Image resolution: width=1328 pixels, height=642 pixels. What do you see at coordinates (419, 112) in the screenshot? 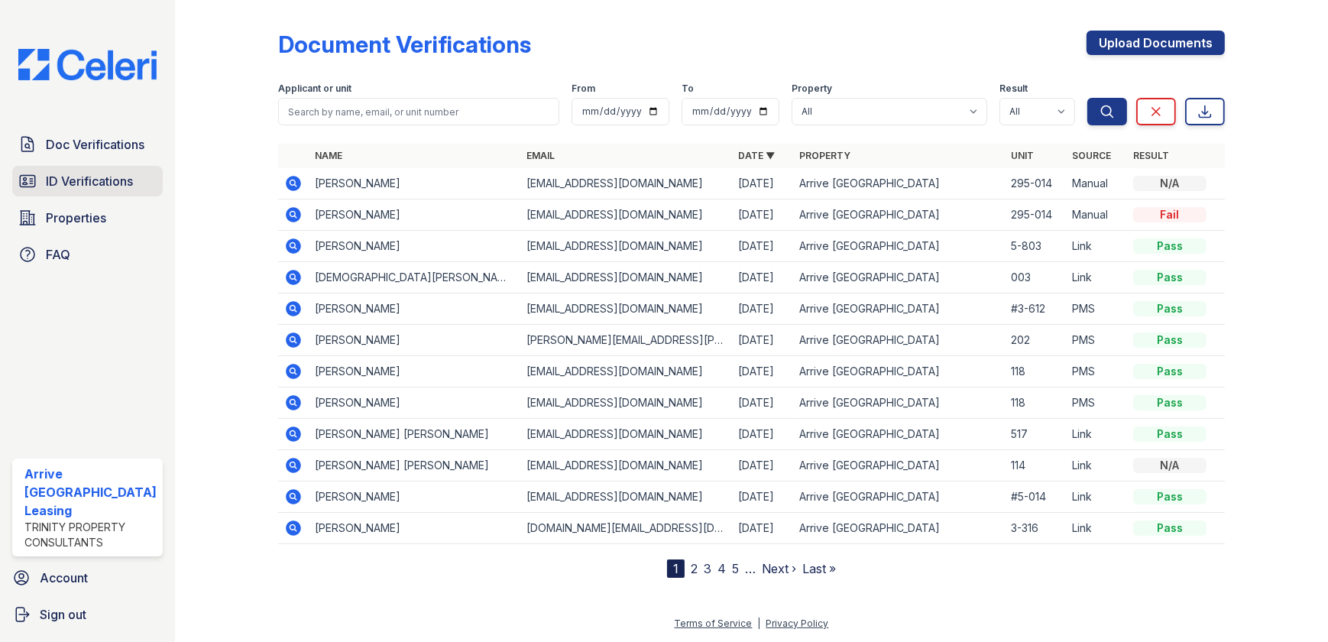
I see `input: Search by name, email, or unit number` at bounding box center [419, 112].